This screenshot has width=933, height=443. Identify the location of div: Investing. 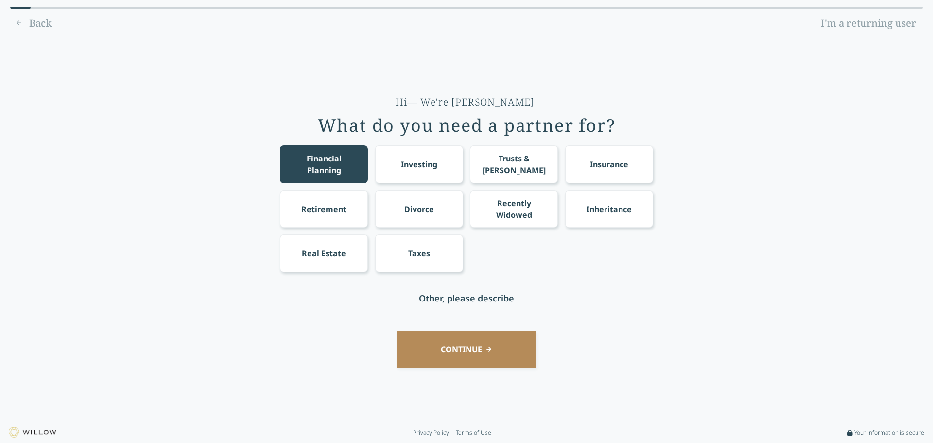
(419, 164).